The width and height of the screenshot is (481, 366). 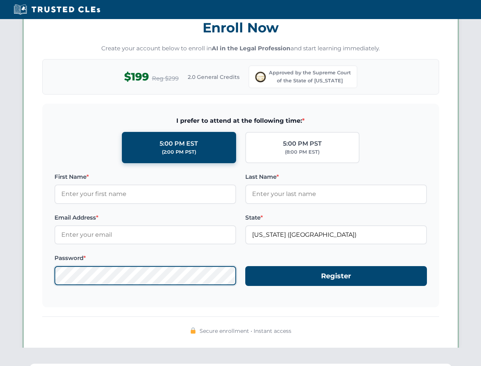 What do you see at coordinates (179, 152) in the screenshot?
I see `div: (2:00 PM PST)` at bounding box center [179, 152].